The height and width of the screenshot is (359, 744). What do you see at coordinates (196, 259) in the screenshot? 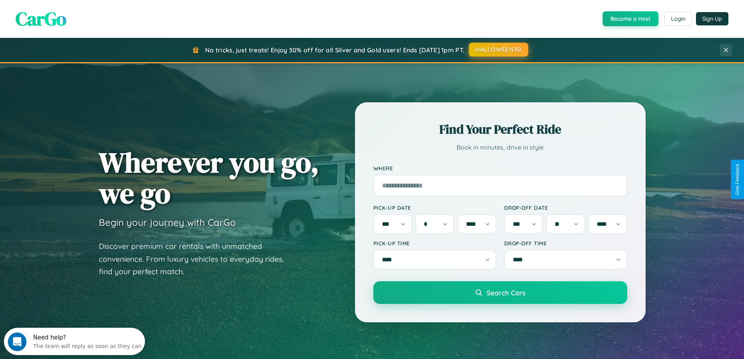
I see `p: Discover premium car rentals with unmatched convenience. From luxury vehicles to everyday rides, ...` at bounding box center [196, 259].